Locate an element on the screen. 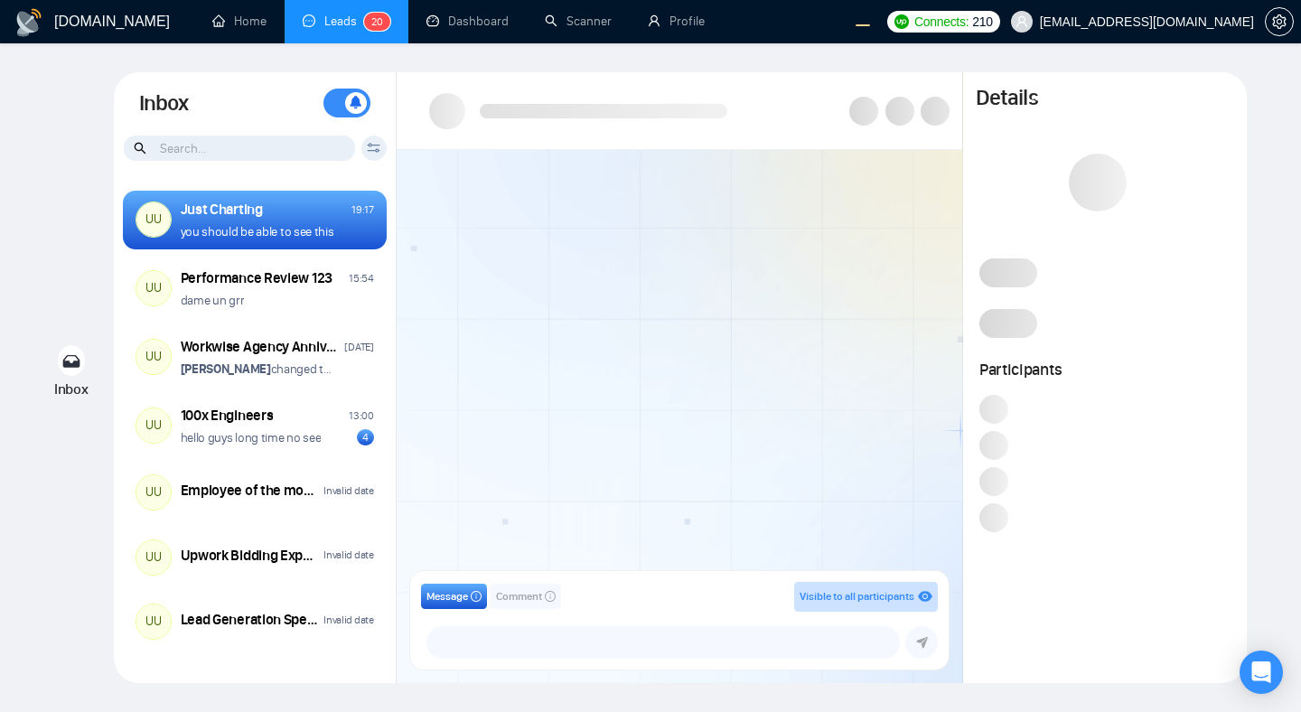 The height and width of the screenshot is (712, 1301). div: Promotion Rounds is located at coordinates (238, 679).